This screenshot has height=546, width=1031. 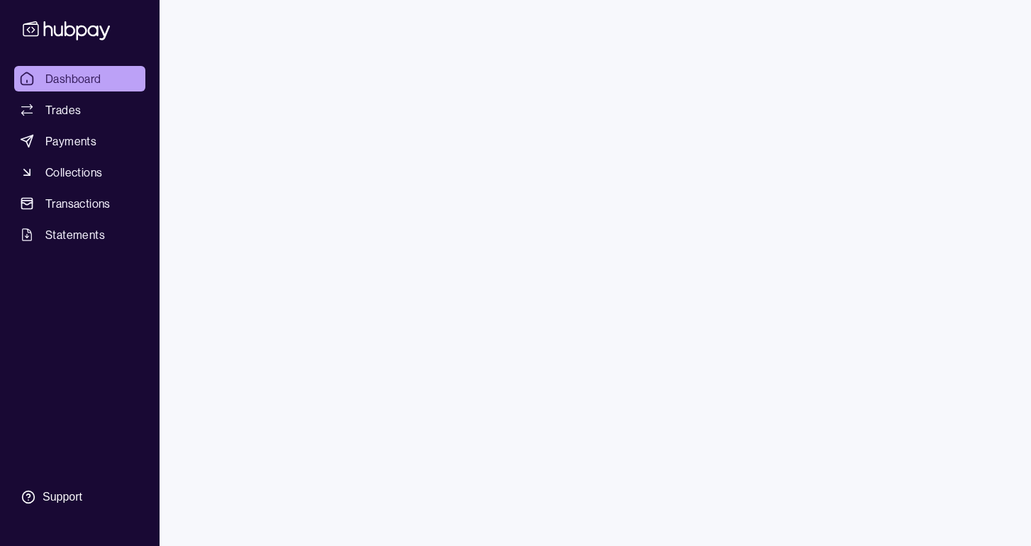 What do you see at coordinates (79, 235) in the screenshot?
I see `a: Statements` at bounding box center [79, 235].